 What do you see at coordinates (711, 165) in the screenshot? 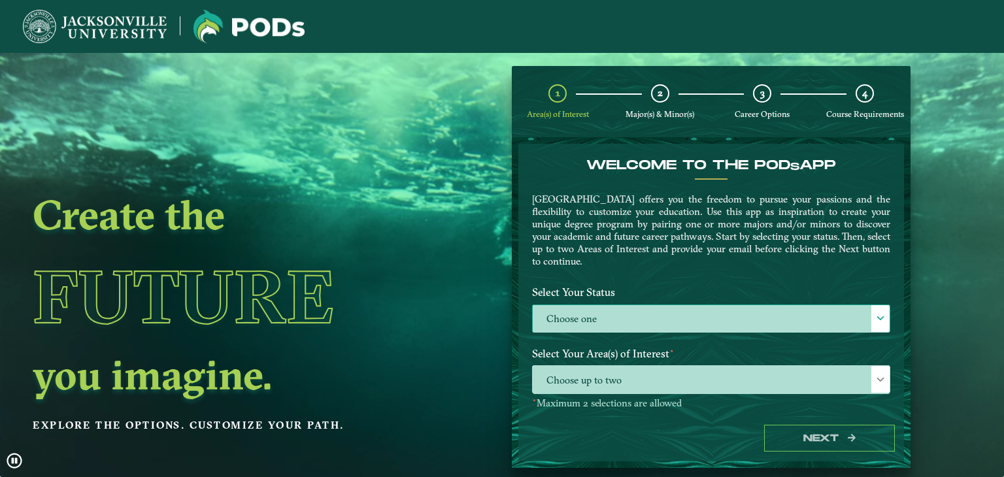
I see `h4: Welcome to the POD app` at bounding box center [711, 165].